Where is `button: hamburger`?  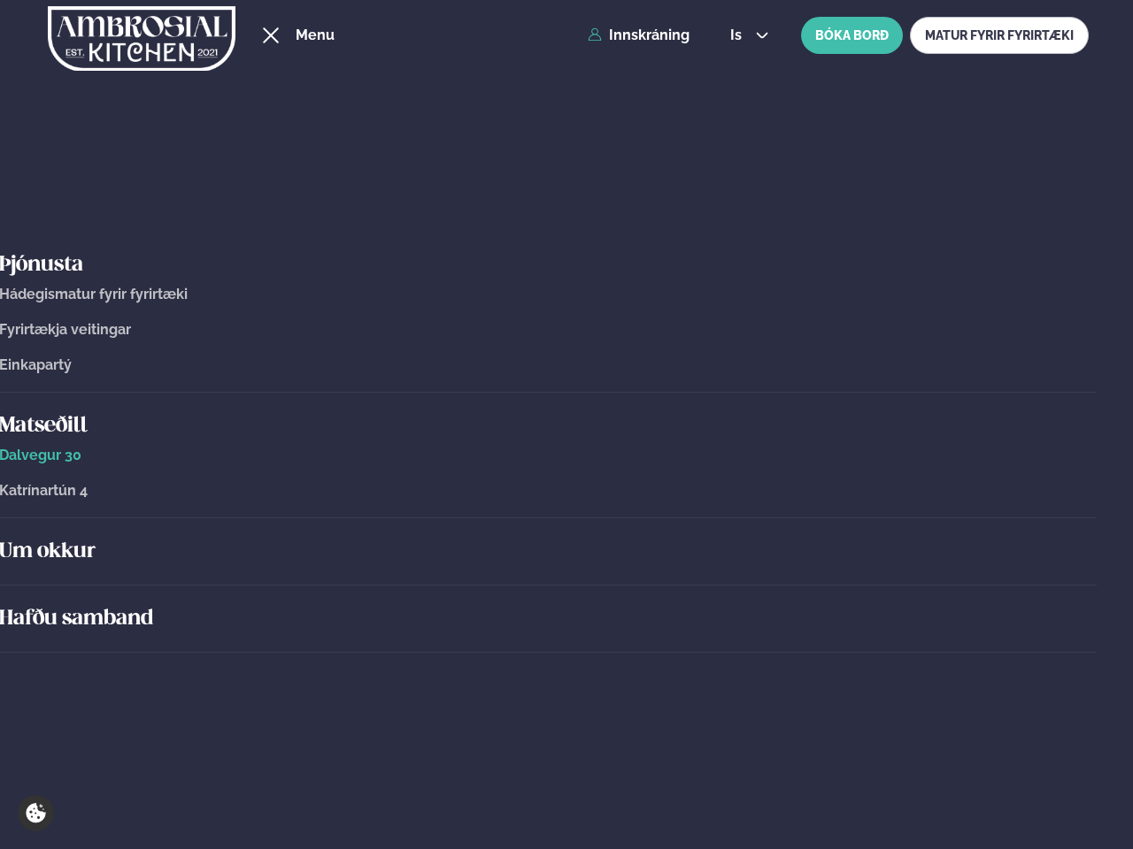
button: hamburger is located at coordinates (271, 35).